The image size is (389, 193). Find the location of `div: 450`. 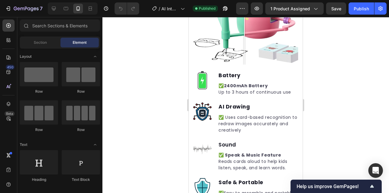

div: 450 is located at coordinates (10, 67).